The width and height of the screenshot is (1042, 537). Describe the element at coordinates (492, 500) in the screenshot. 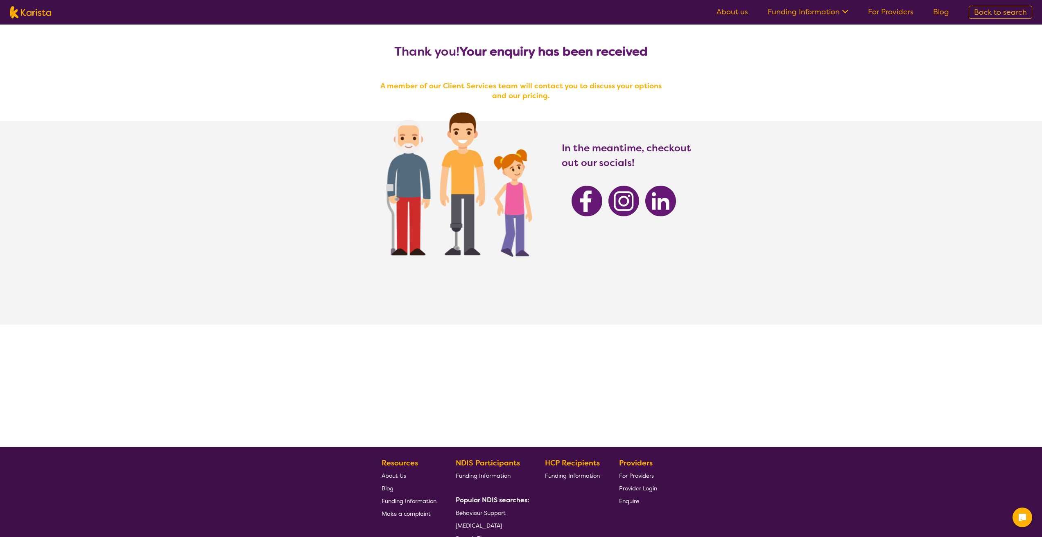

I see `b: Popular NDIS searches:` at that location.